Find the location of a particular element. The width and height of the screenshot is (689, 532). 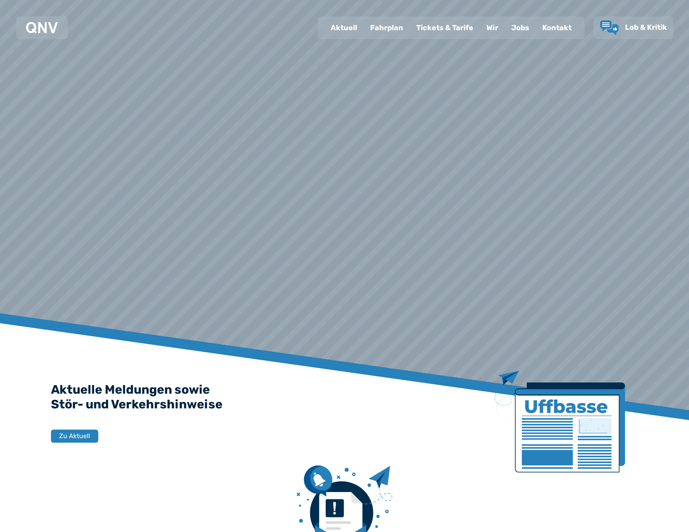

a: Tickets & Tarife is located at coordinates (445, 28).